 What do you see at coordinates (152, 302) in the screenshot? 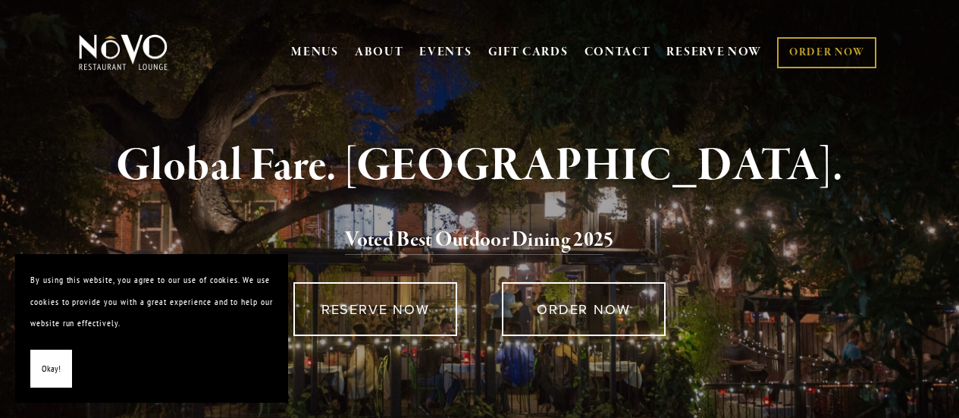
I see `p: By using this website, you agree to our use of cookies. We use cookies to provide you with a grea...` at bounding box center [152, 302].